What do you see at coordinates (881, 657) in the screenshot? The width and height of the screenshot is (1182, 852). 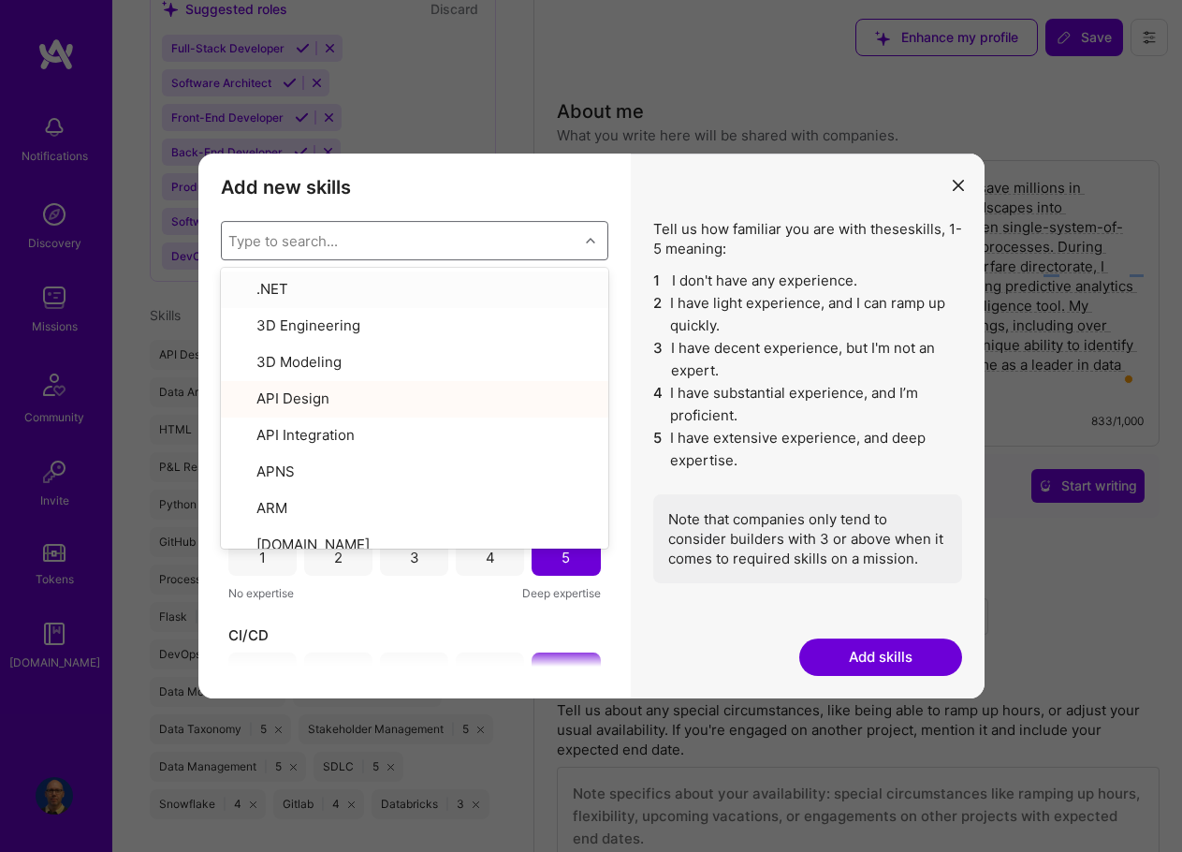 I see `button: Add skills` at bounding box center [881, 657].